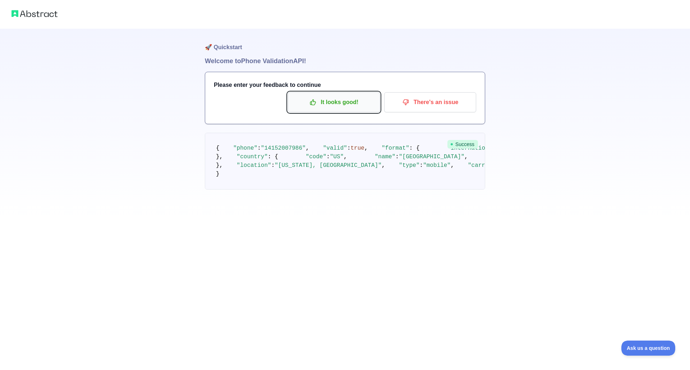  What do you see at coordinates (430, 102) in the screenshot?
I see `p: There's an issue` at bounding box center [430, 102].